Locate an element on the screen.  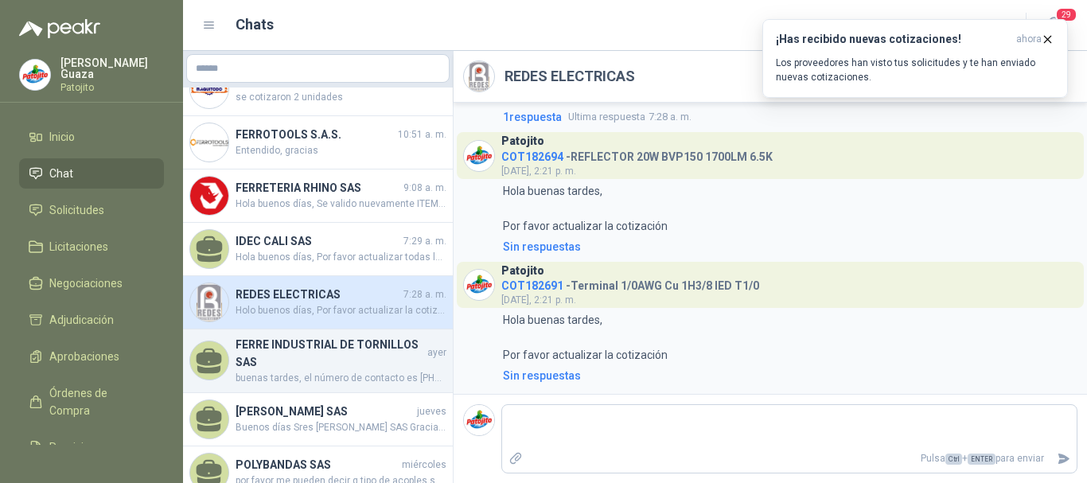
span: 1 respuesta is located at coordinates (532, 117).